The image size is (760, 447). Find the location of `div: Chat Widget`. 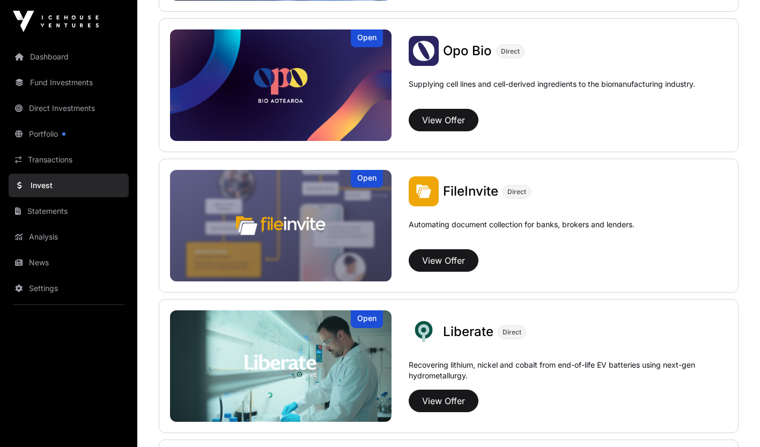

div: Chat Widget is located at coordinates (733, 422).